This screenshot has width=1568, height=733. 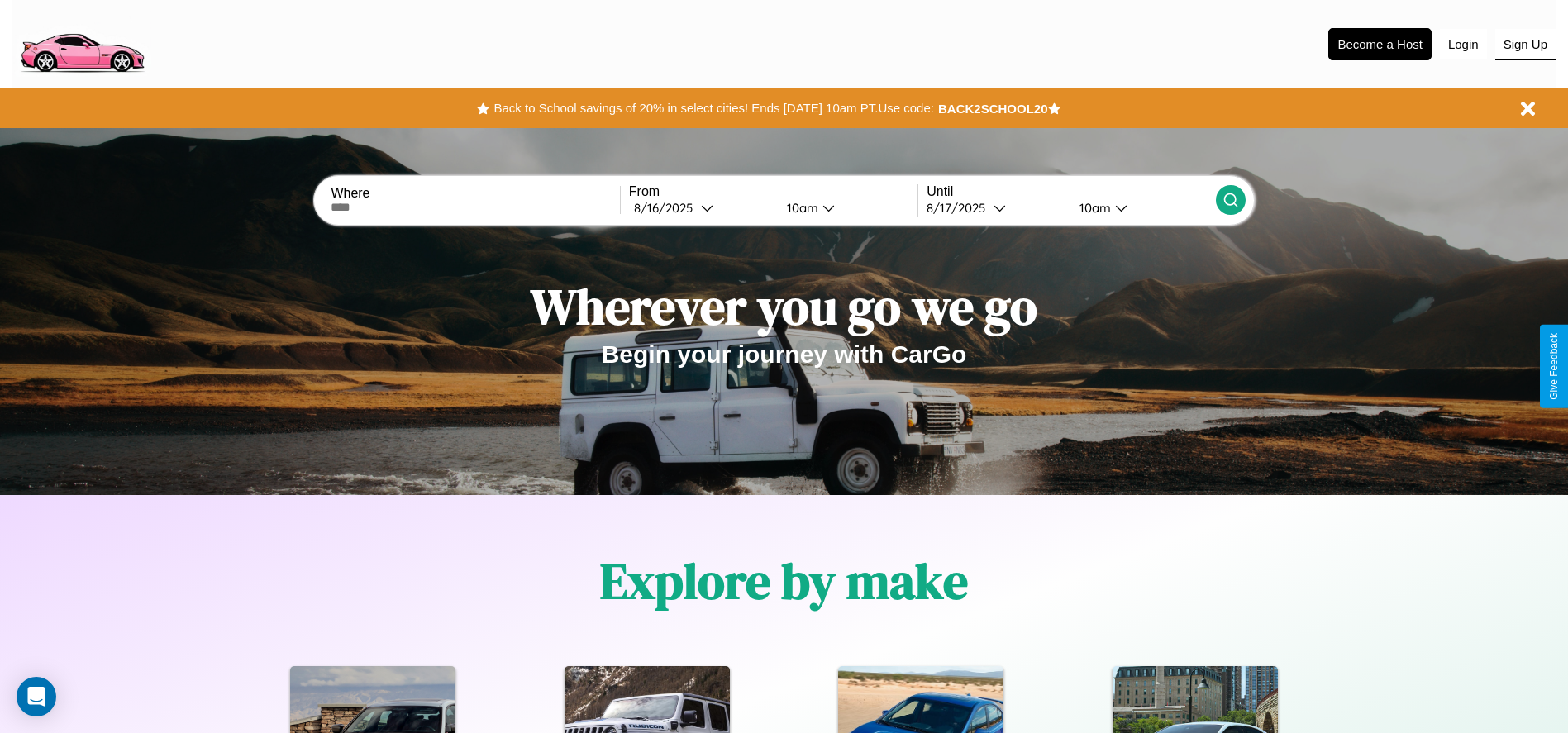 I want to click on label: Until, so click(x=1070, y=192).